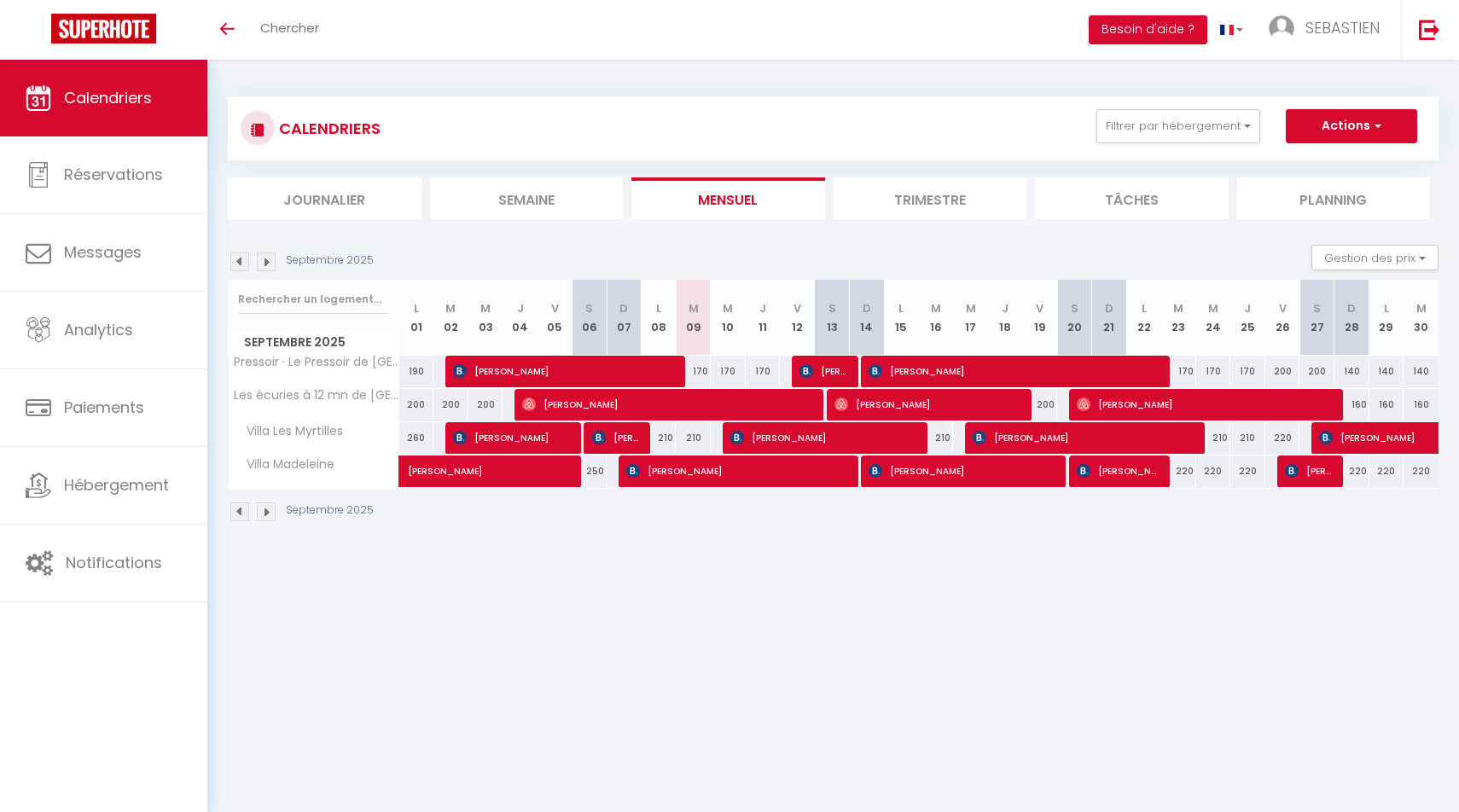 The image size is (1459, 812). I want to click on li: Mensuel, so click(728, 198).